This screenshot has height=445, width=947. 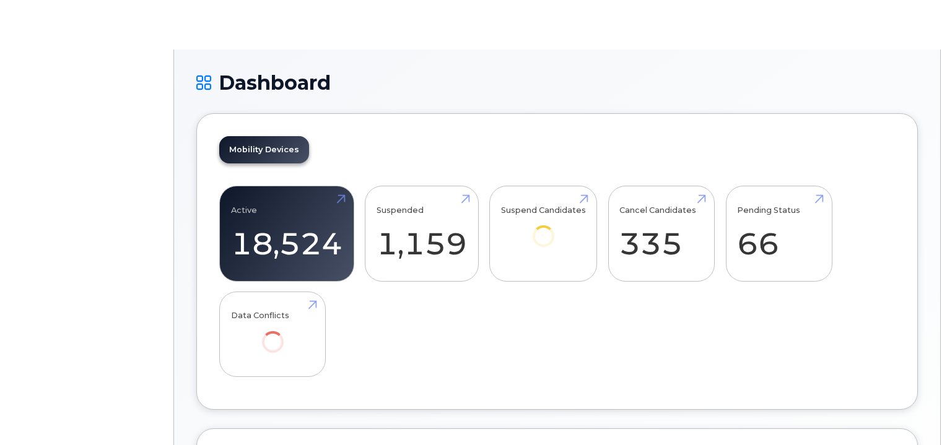 I want to click on a: Pending Status 66, so click(x=778, y=234).